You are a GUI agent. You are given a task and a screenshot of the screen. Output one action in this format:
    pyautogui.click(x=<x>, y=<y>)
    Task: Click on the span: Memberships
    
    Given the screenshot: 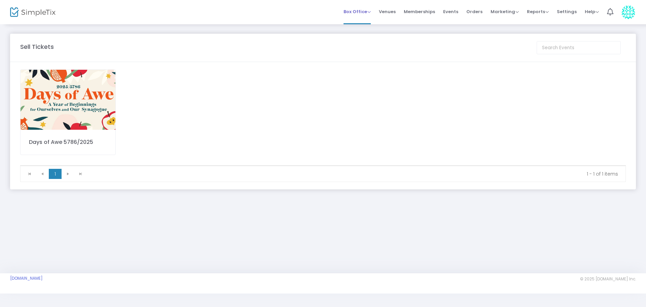 What is the action you would take?
    pyautogui.click(x=419, y=11)
    